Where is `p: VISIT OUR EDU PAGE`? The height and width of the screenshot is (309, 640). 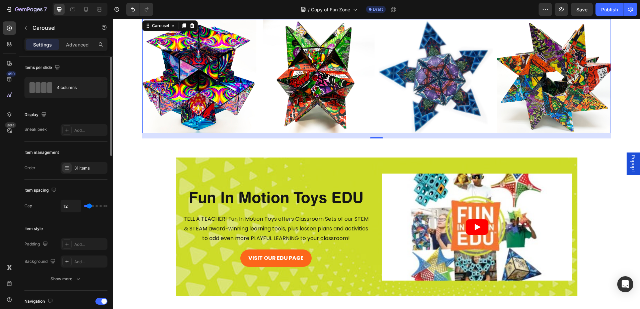
p: VISIT OUR EDU PAGE is located at coordinates (163, 240).